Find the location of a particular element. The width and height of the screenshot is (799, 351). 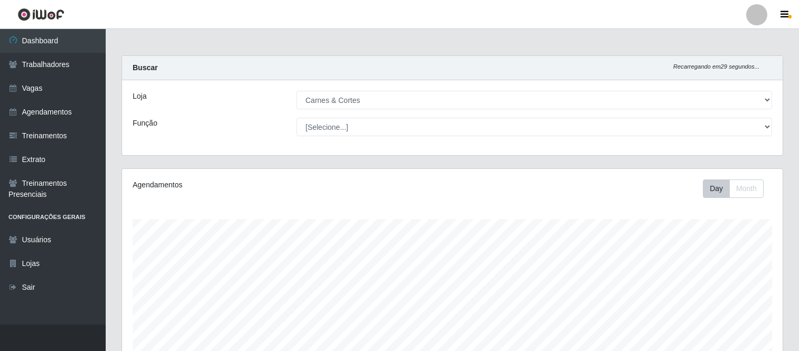

button: Month is located at coordinates (746, 189).